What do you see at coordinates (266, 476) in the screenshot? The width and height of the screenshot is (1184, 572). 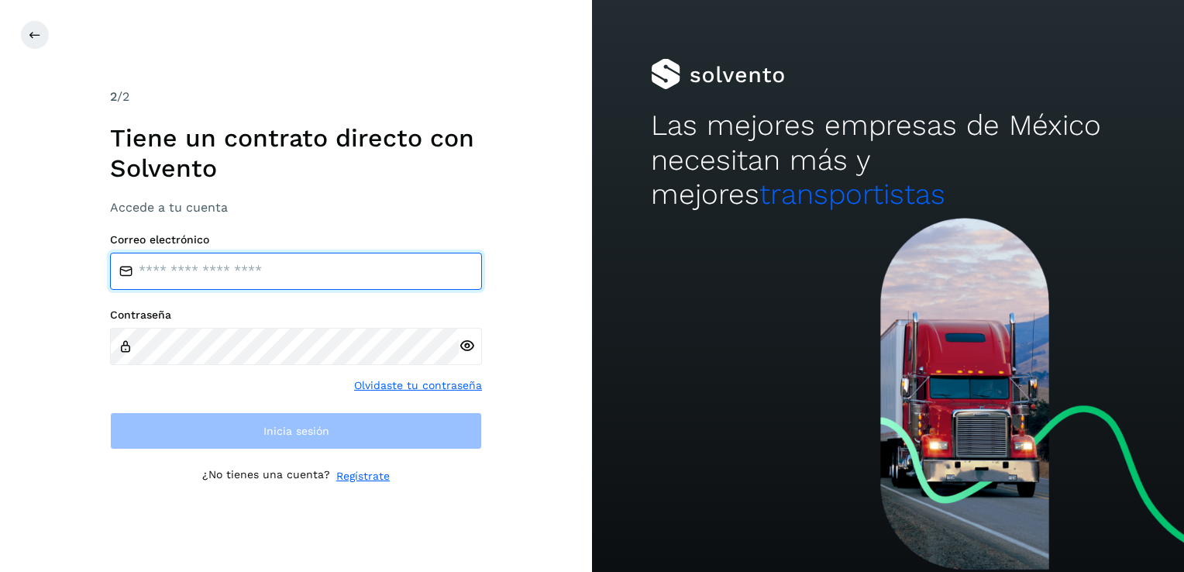 I see `p: ¿No tienes una cuenta?` at bounding box center [266, 476].